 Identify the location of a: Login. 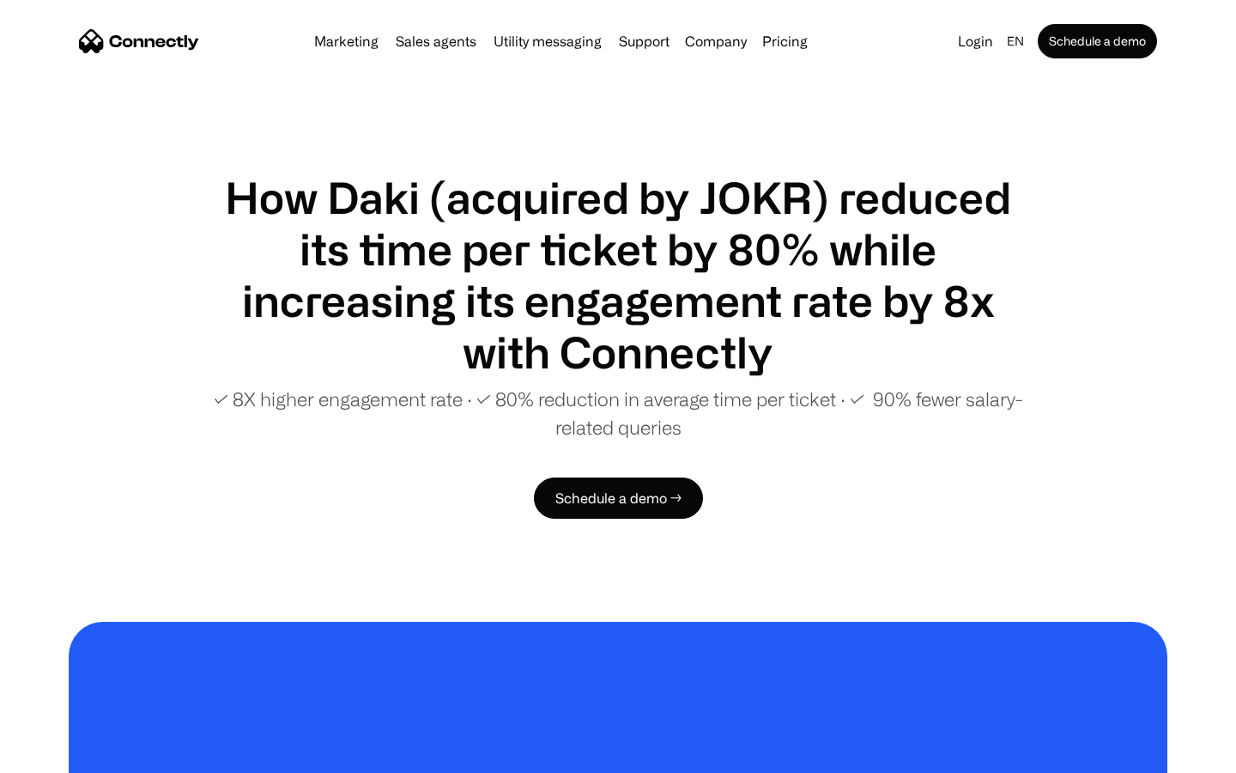
(975, 41).